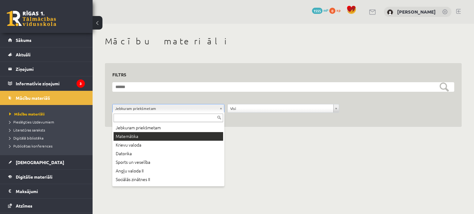 The image size is (474, 214). Describe the element at coordinates (168, 171) in the screenshot. I see `div: Angļu valoda II` at that location.